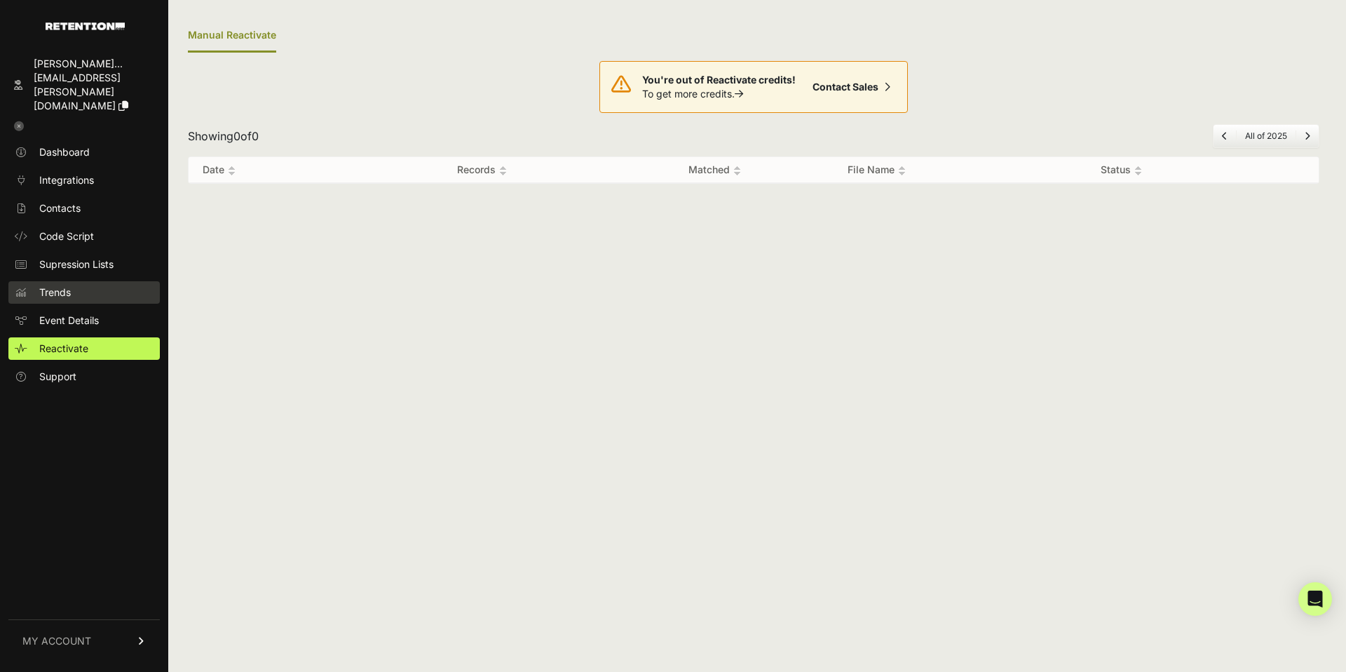 The height and width of the screenshot is (672, 1346). Describe the element at coordinates (84, 180) in the screenshot. I see `a: Integrations` at that location.